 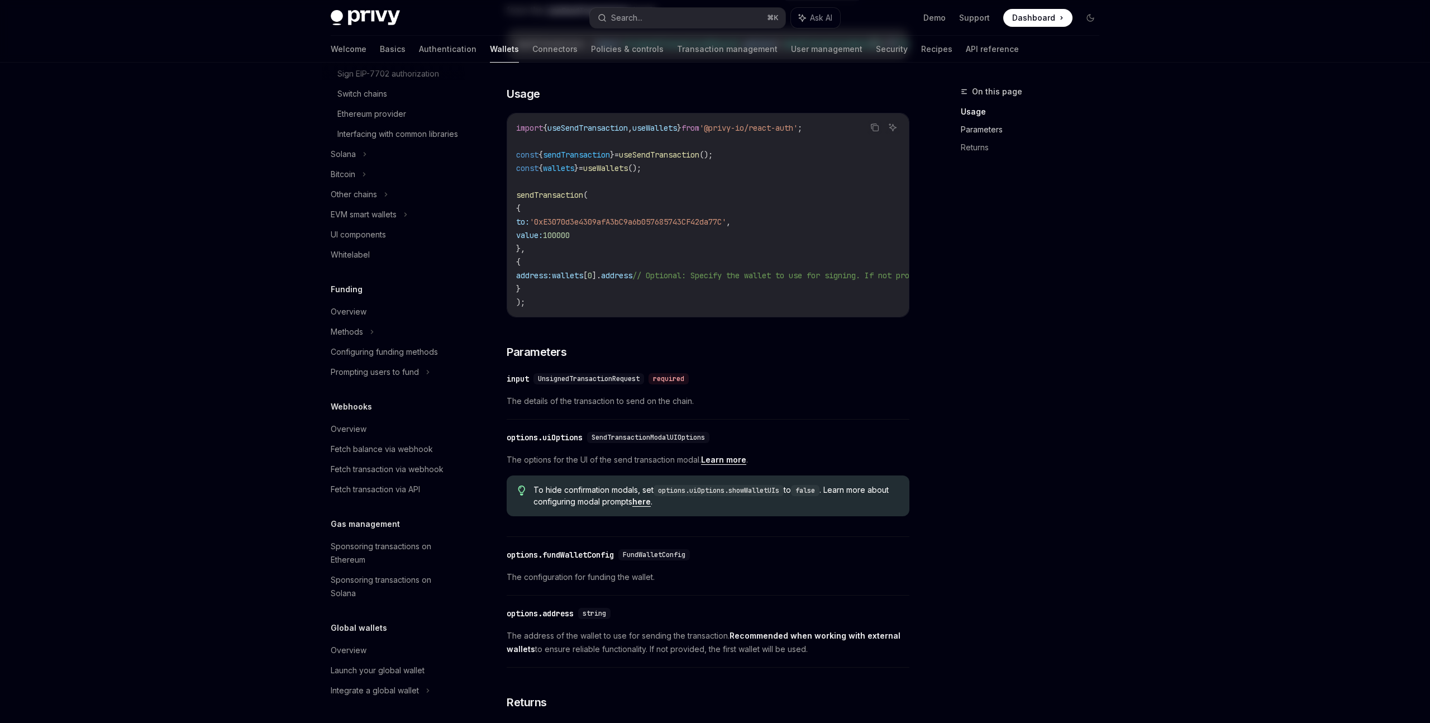 What do you see at coordinates (1035, 147) in the screenshot?
I see `a: Returns` at bounding box center [1035, 147].